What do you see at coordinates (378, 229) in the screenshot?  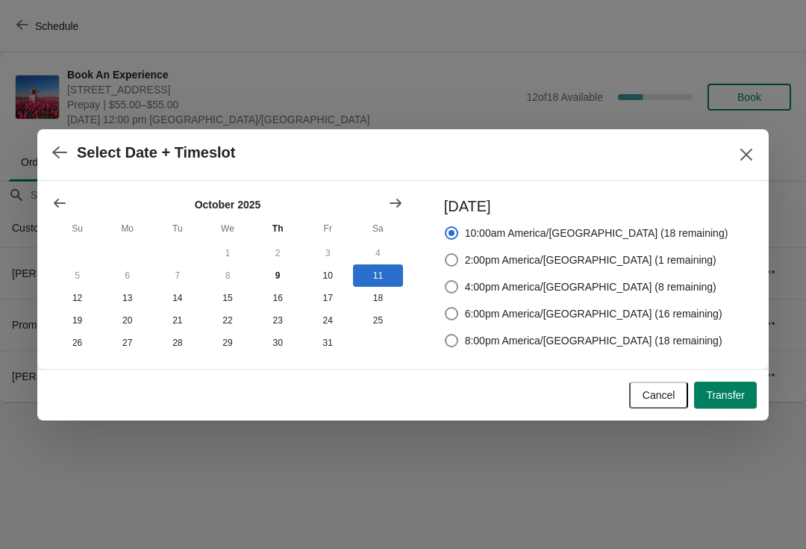 I see `th: Saturday` at bounding box center [378, 229].